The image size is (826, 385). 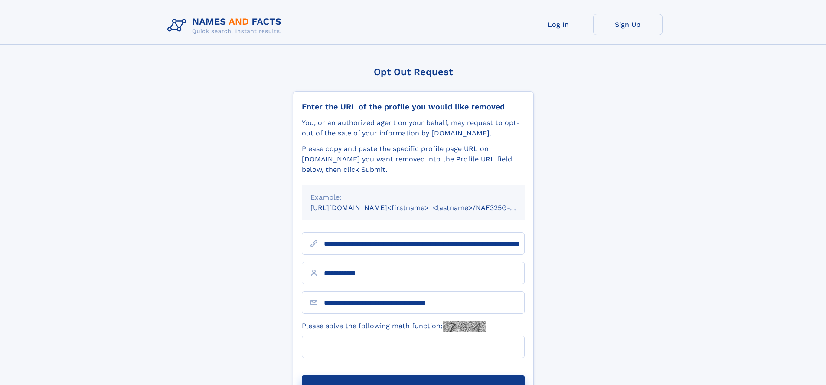 I want to click on div: Opt Out Request, so click(x=413, y=72).